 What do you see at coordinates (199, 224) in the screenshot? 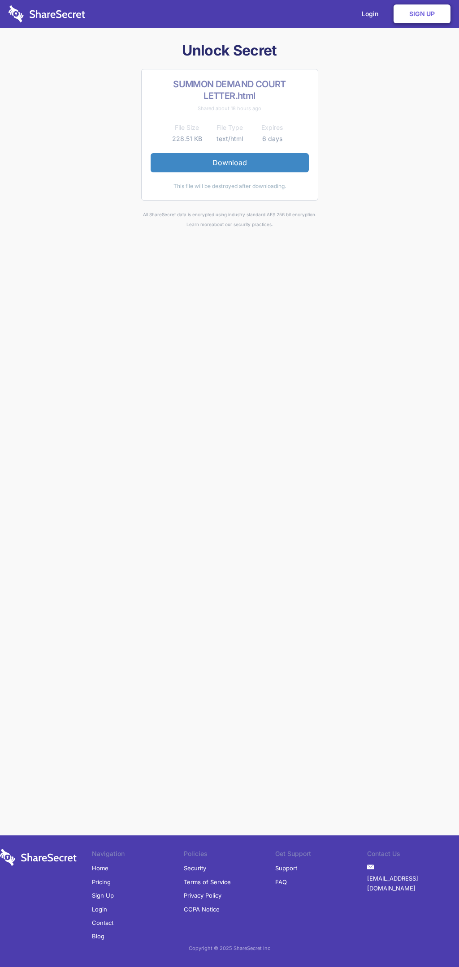
I see `a: Learn more` at bounding box center [199, 224].